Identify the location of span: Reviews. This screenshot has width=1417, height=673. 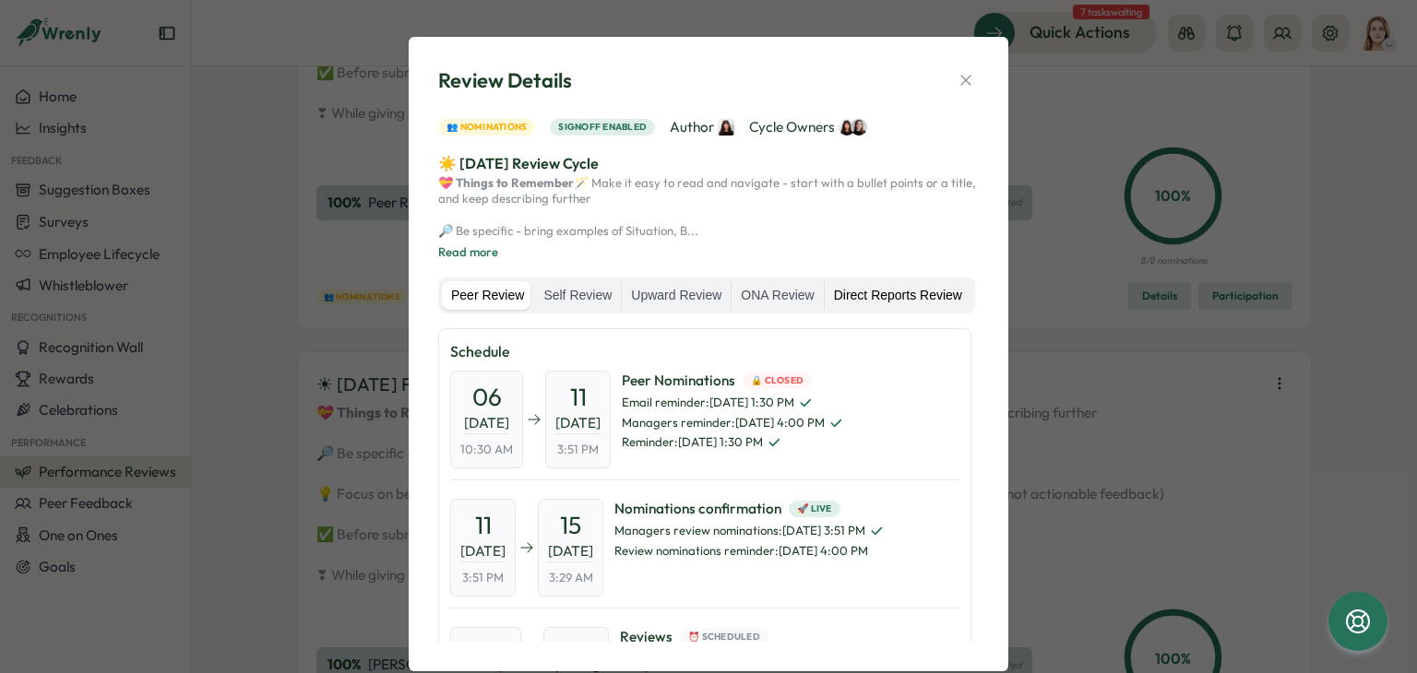
(732, 637).